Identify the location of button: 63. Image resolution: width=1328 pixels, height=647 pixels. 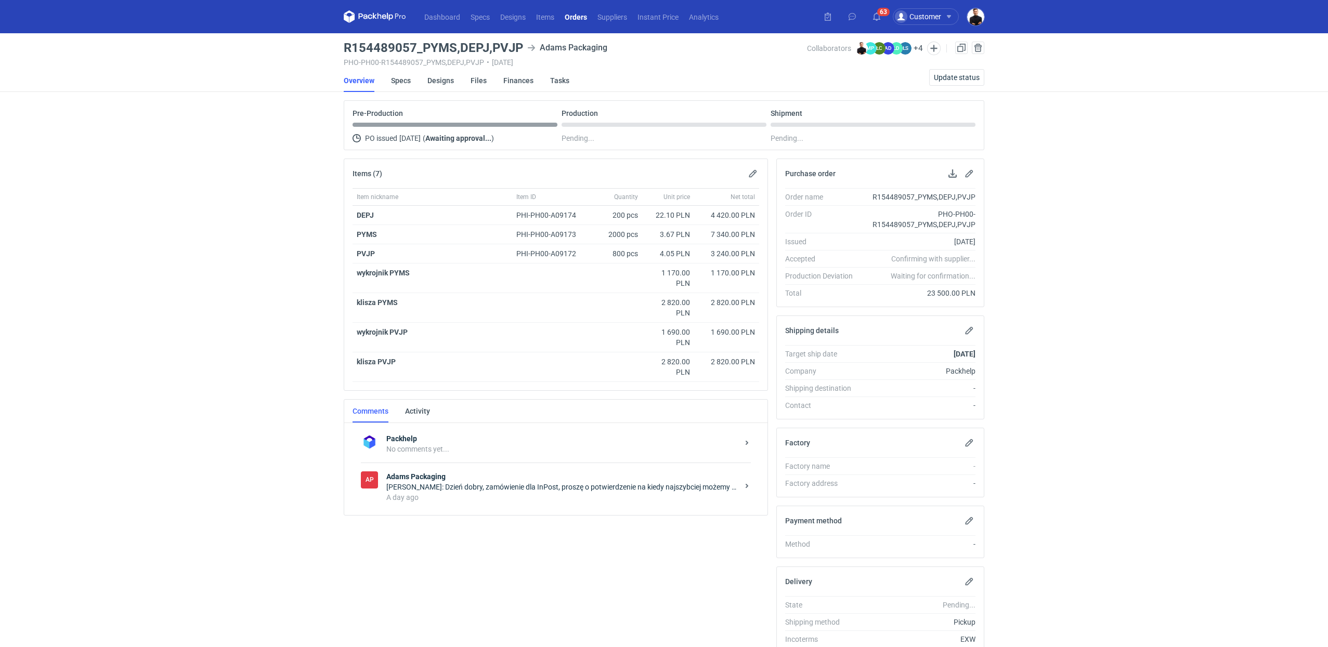
(877, 17).